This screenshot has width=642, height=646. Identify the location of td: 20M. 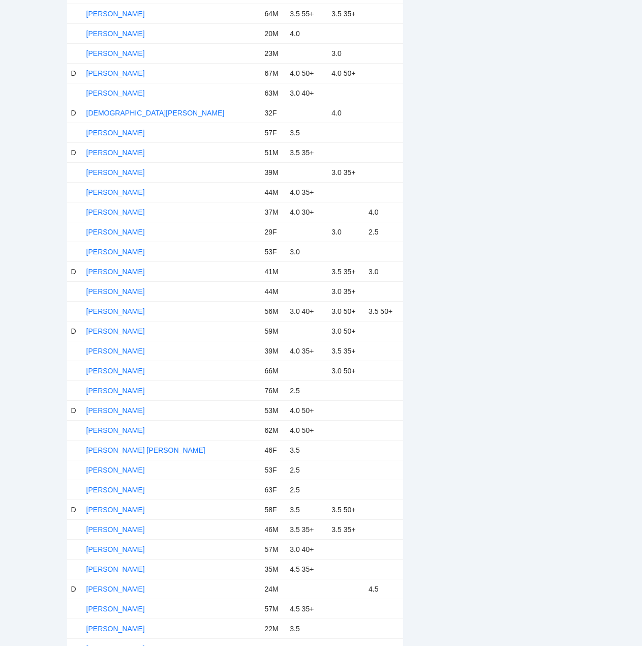
(273, 33).